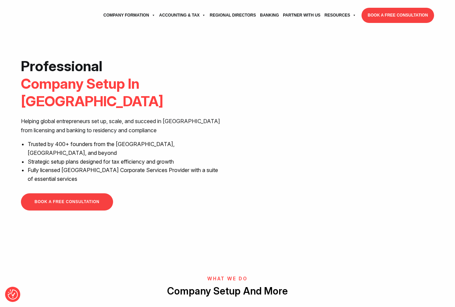 This screenshot has width=455, height=307. Describe the element at coordinates (301, 15) in the screenshot. I see `a: Partner with Us` at that location.